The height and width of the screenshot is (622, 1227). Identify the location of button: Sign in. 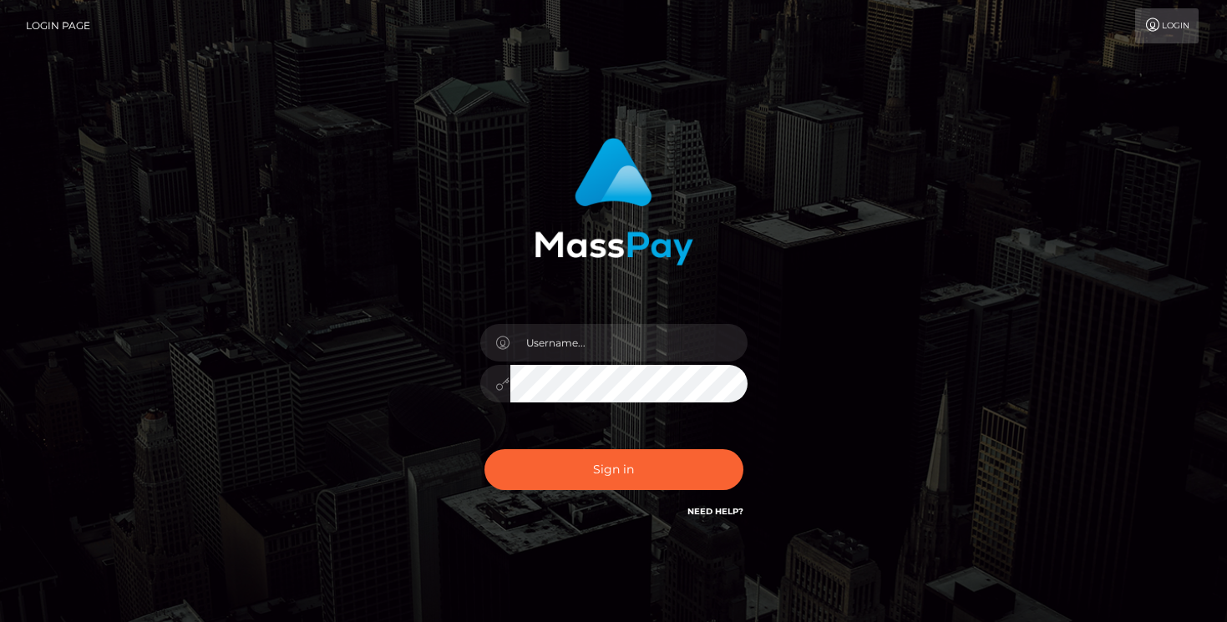
(614, 470).